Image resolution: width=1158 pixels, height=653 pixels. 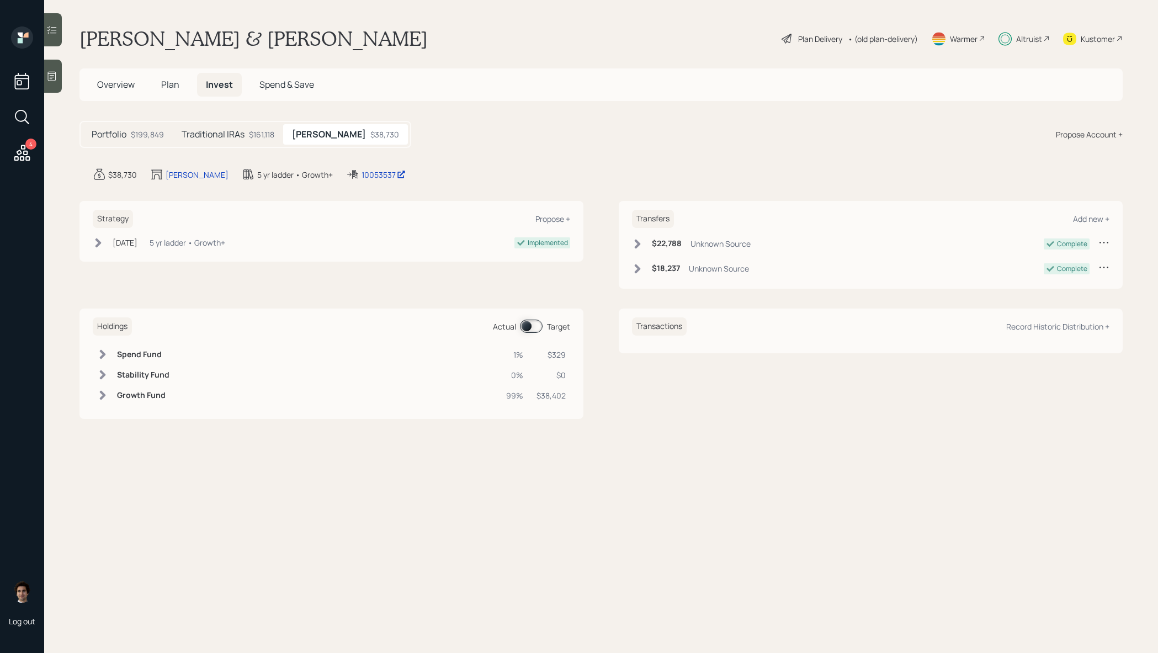 What do you see at coordinates (143, 375) in the screenshot?
I see `h6: Stability Fund` at bounding box center [143, 375].